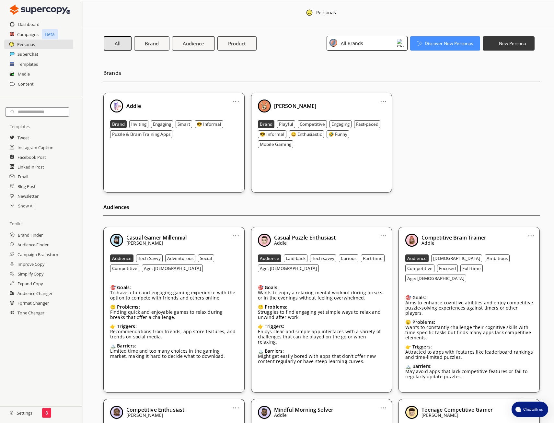 The height and width of the screenshot is (423, 554). Describe the element at coordinates (469, 355) in the screenshot. I see `p: Attracted to apps with features like leaderboard rankings and time-limited puzzles.` at that location.